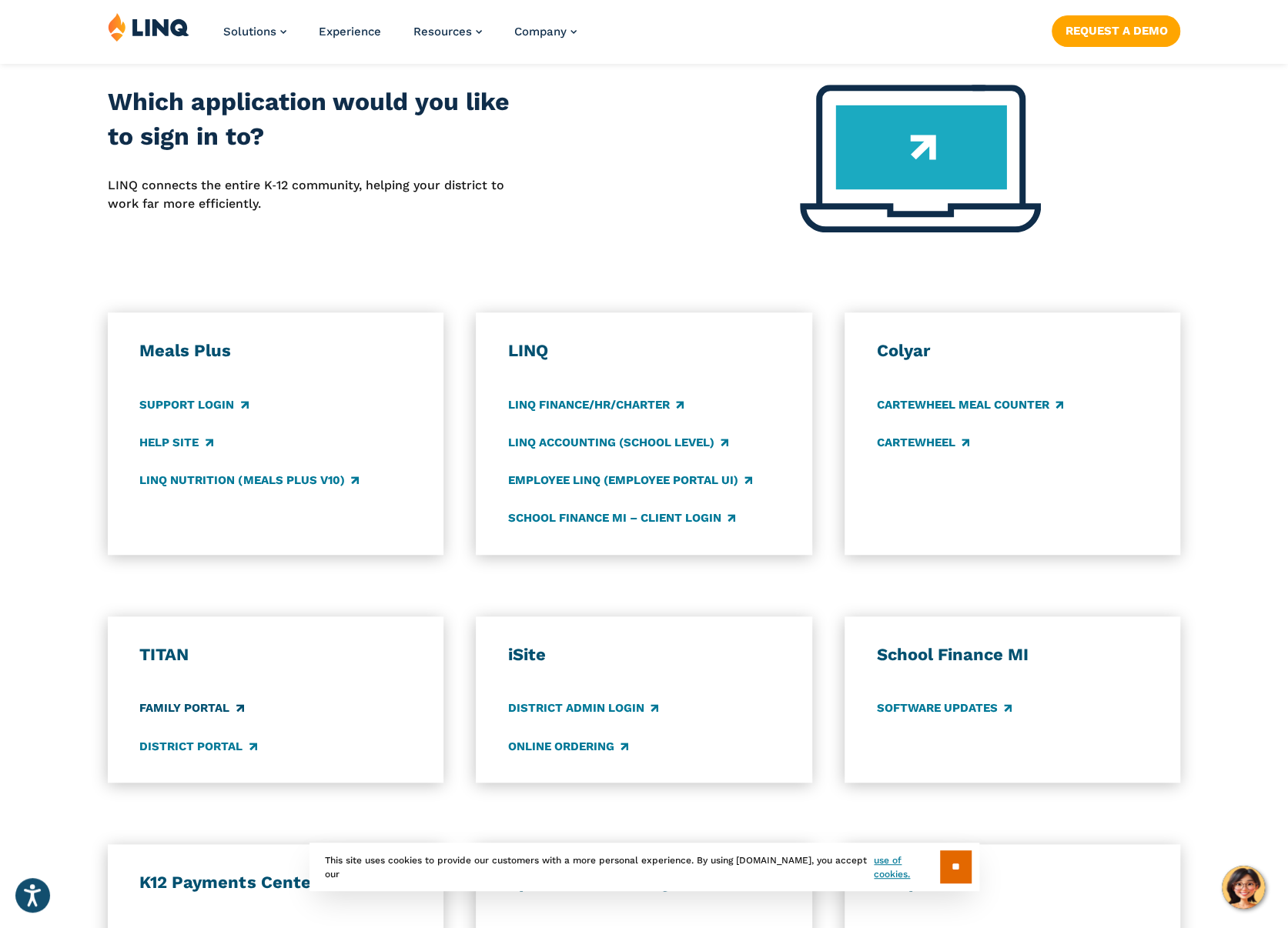 This screenshot has height=928, width=1288. What do you see at coordinates (923, 442) in the screenshot?
I see `a: CARTEWHEEL` at bounding box center [923, 442].